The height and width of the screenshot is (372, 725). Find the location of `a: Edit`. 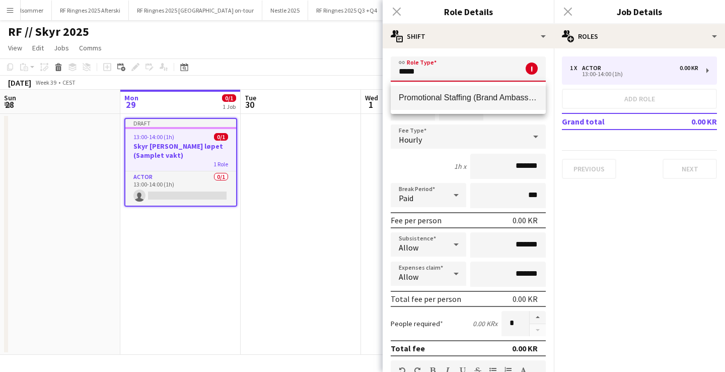

a: Edit is located at coordinates (38, 48).